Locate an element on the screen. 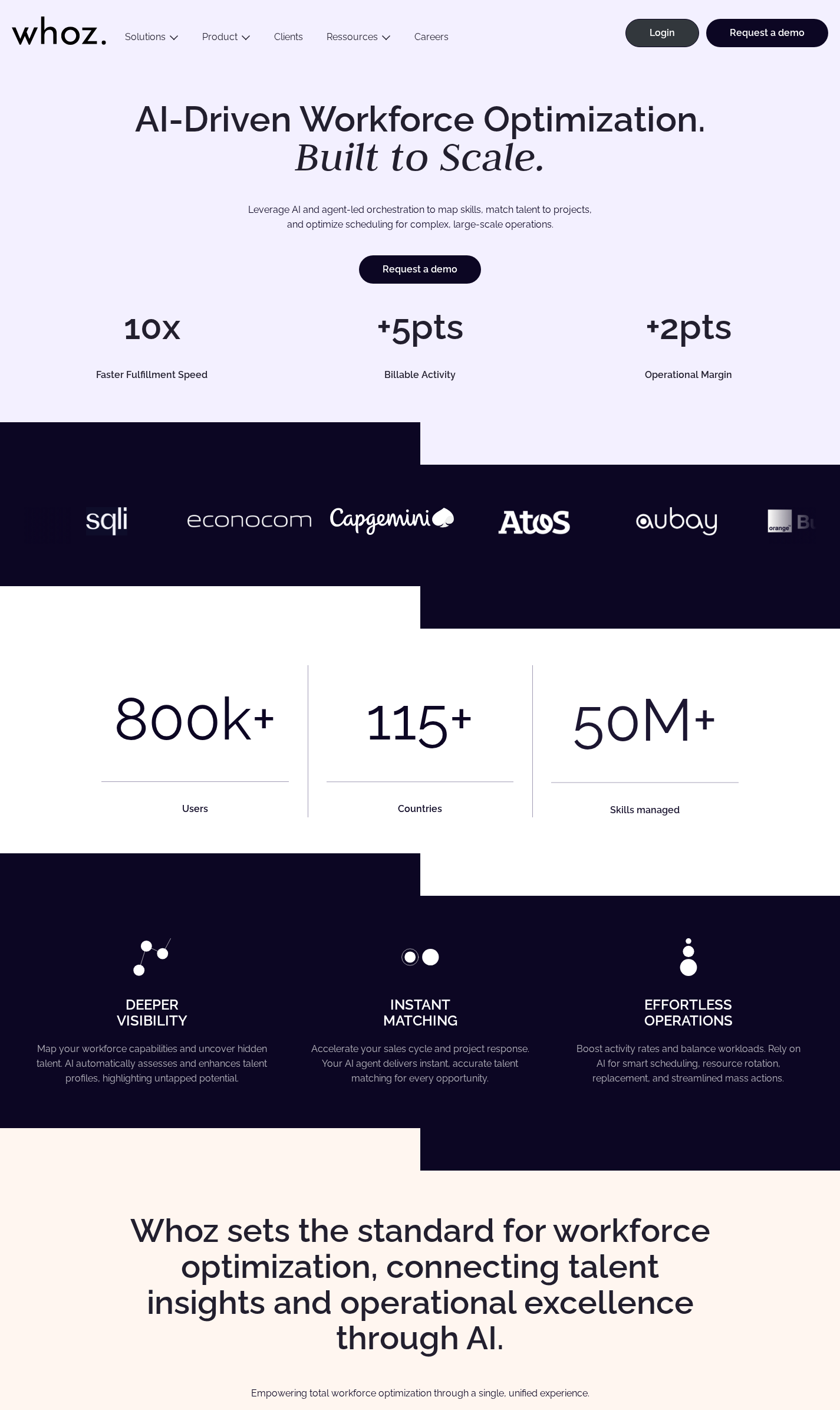  h1: 10x is located at coordinates (151, 326).